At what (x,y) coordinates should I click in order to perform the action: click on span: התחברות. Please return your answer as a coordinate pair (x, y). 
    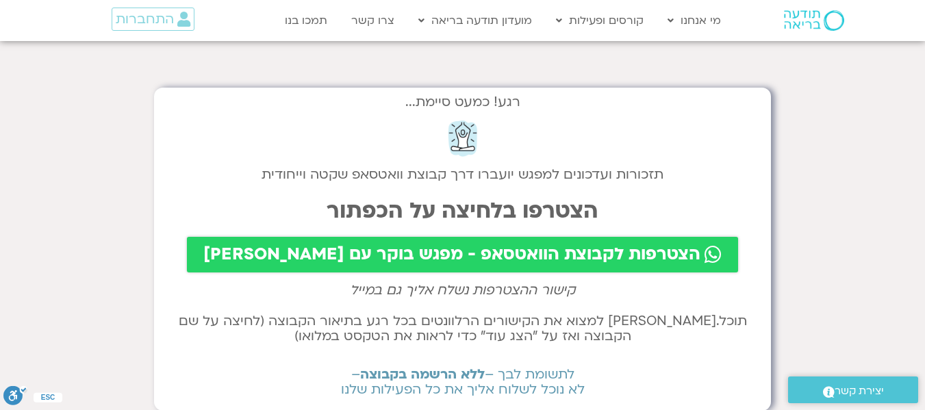
    Looking at the image, I should click on (144, 19).